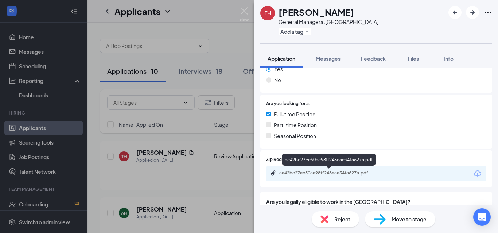 The height and width of the screenshot is (233, 498). I want to click on span: Files, so click(413, 59).